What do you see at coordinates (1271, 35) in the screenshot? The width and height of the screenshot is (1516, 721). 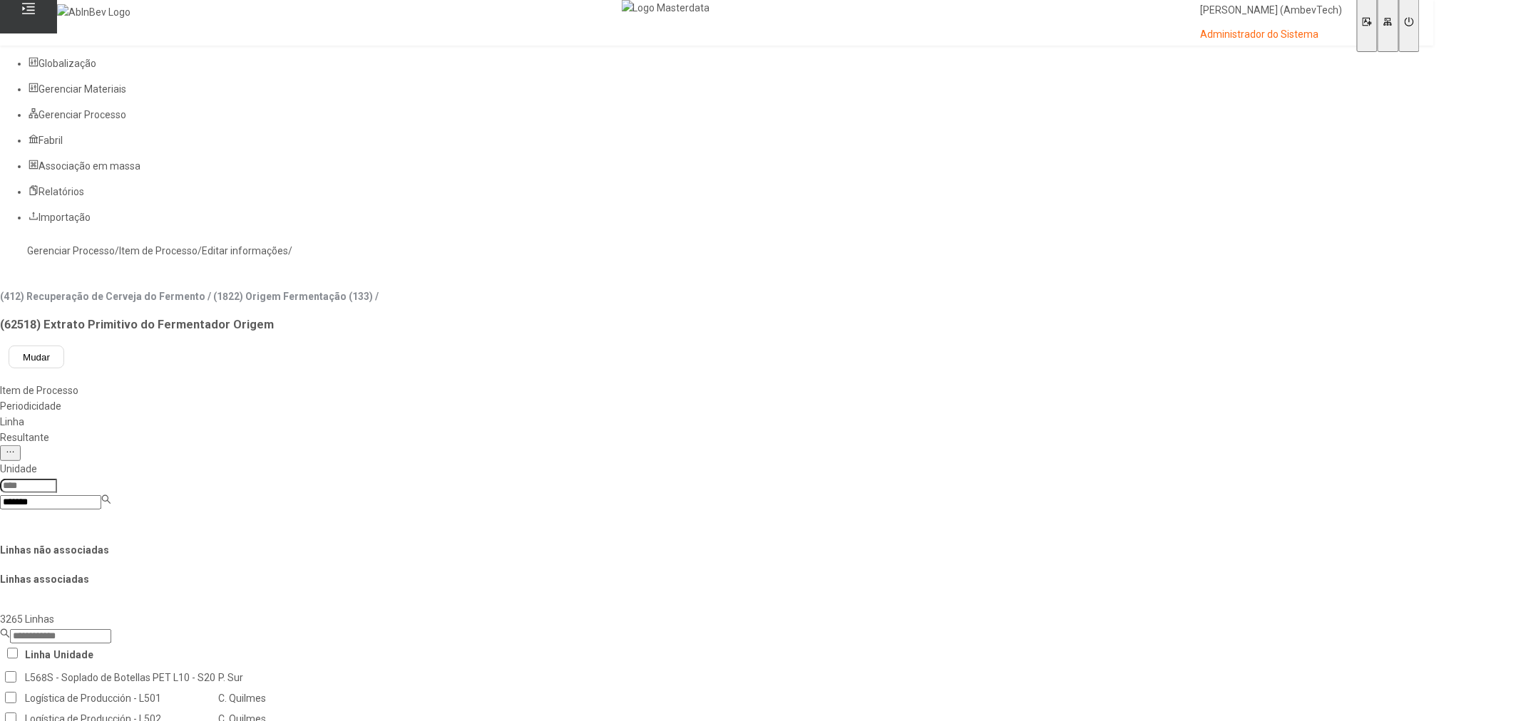 I see `p: Administrador do Sistema` at bounding box center [1271, 35].